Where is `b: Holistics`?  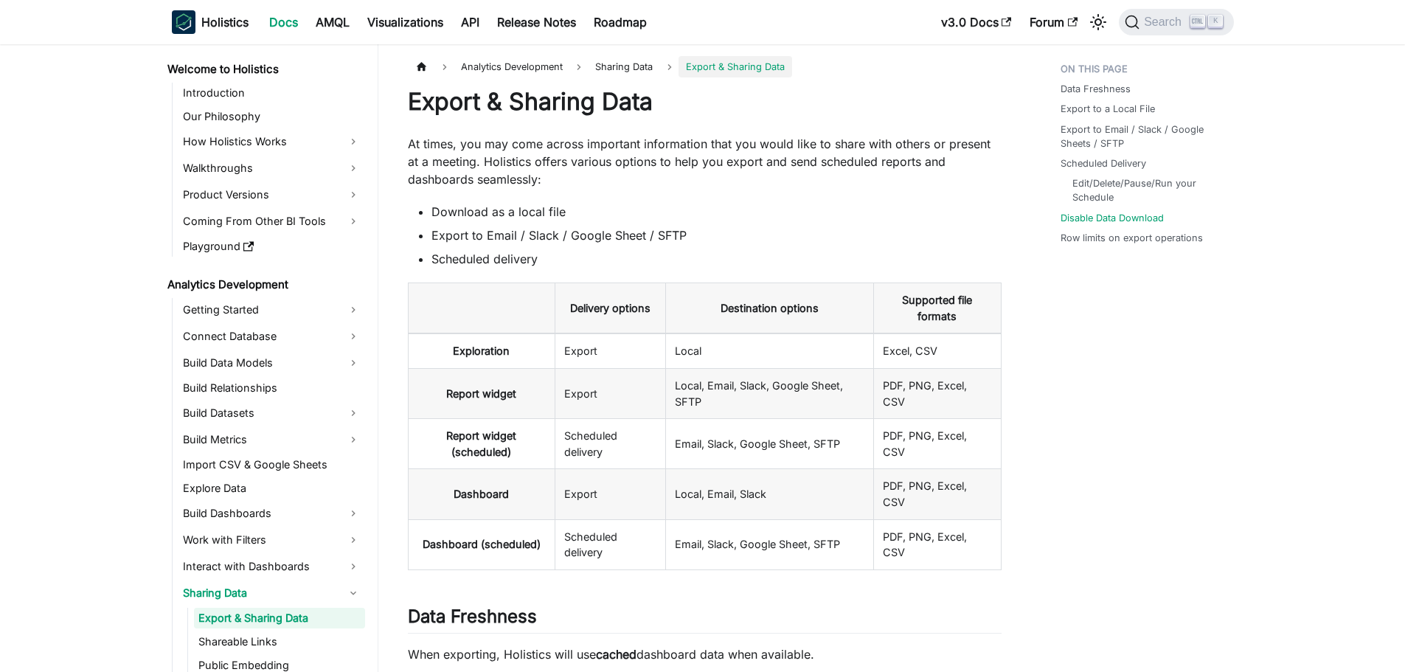 b: Holistics is located at coordinates (225, 22).